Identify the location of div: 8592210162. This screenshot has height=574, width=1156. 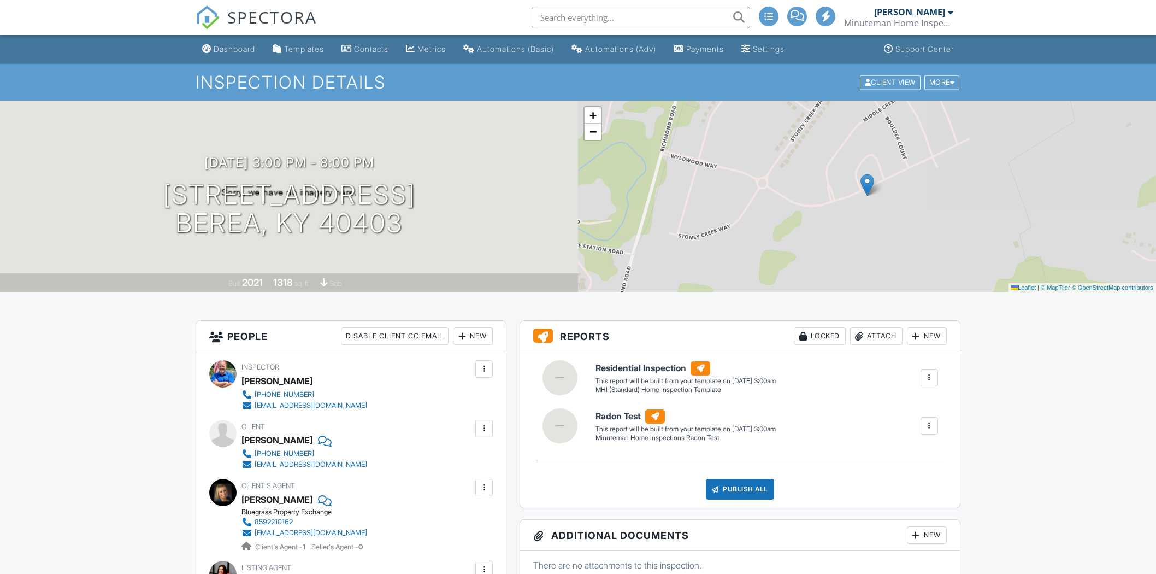
(274, 522).